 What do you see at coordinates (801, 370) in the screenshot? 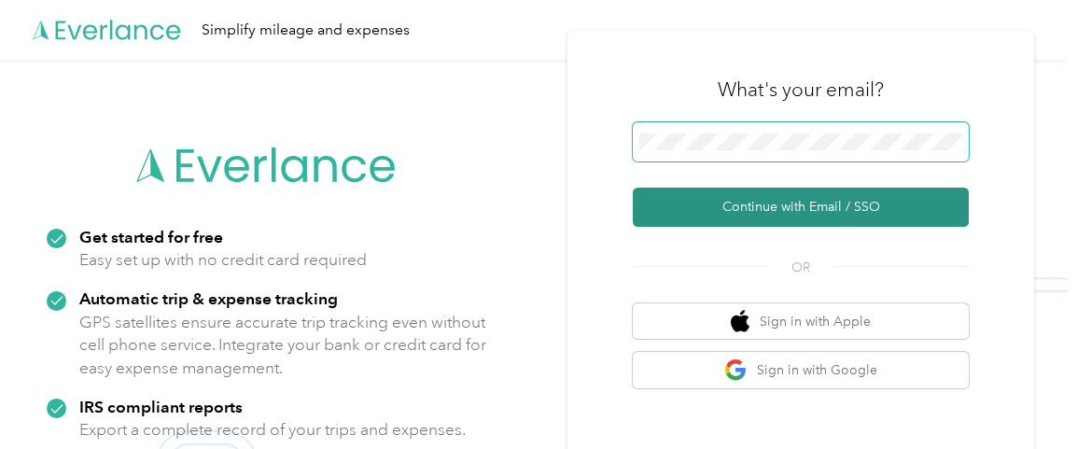
I see `button: google logoSign in with Google` at bounding box center [801, 370].